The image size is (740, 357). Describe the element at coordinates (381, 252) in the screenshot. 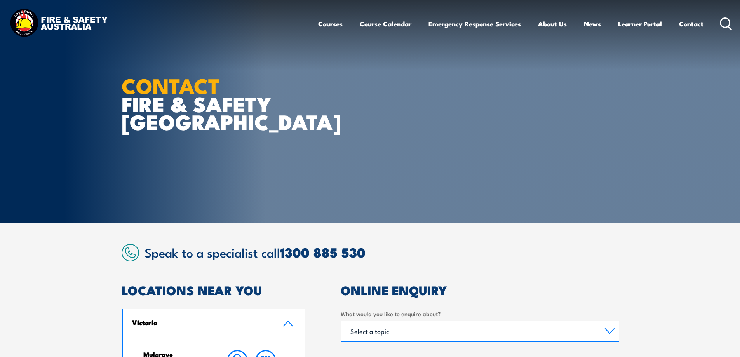

I see `h2: Speak to a specialist call` at that location.